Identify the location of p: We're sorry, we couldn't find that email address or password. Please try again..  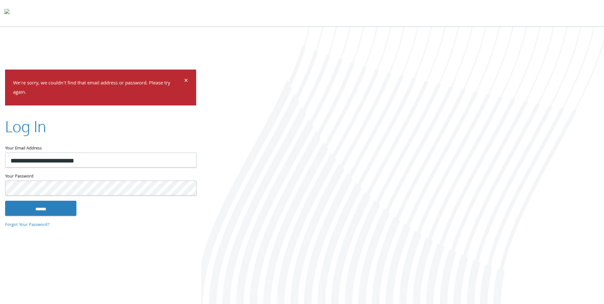
(98, 88).